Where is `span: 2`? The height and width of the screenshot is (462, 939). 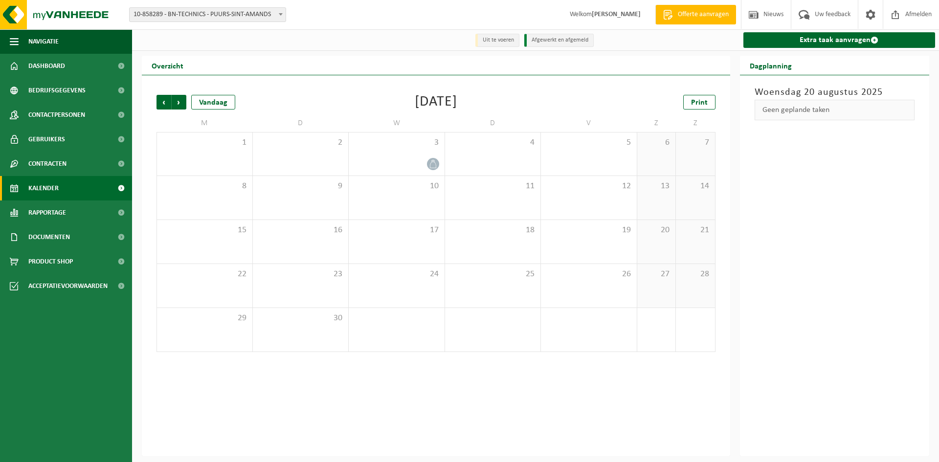 span: 2 is located at coordinates (301, 143).